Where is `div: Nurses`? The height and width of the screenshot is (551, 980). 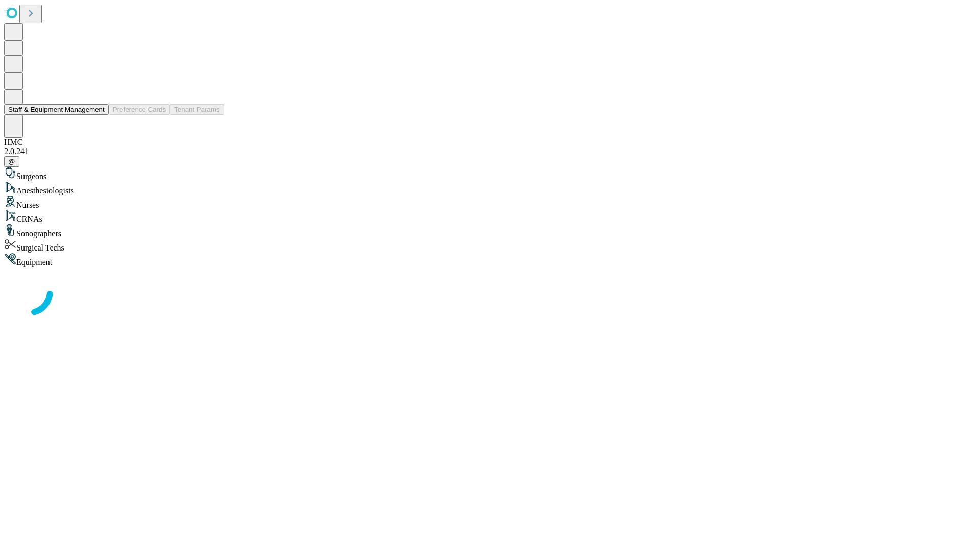
div: Nurses is located at coordinates (490, 203).